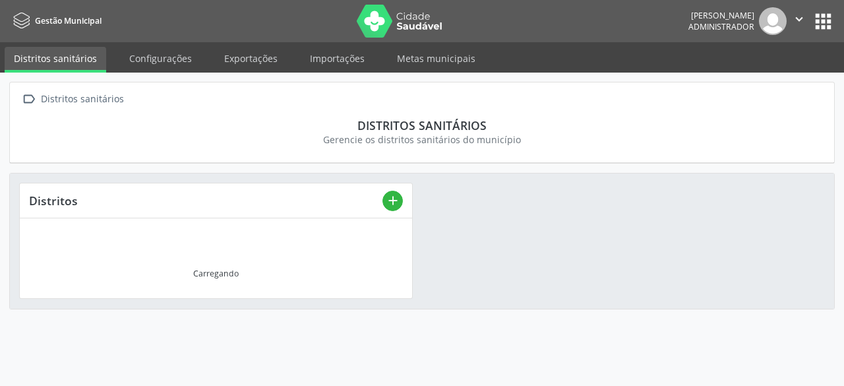 The height and width of the screenshot is (386, 844). I want to click on a: Importações, so click(337, 58).